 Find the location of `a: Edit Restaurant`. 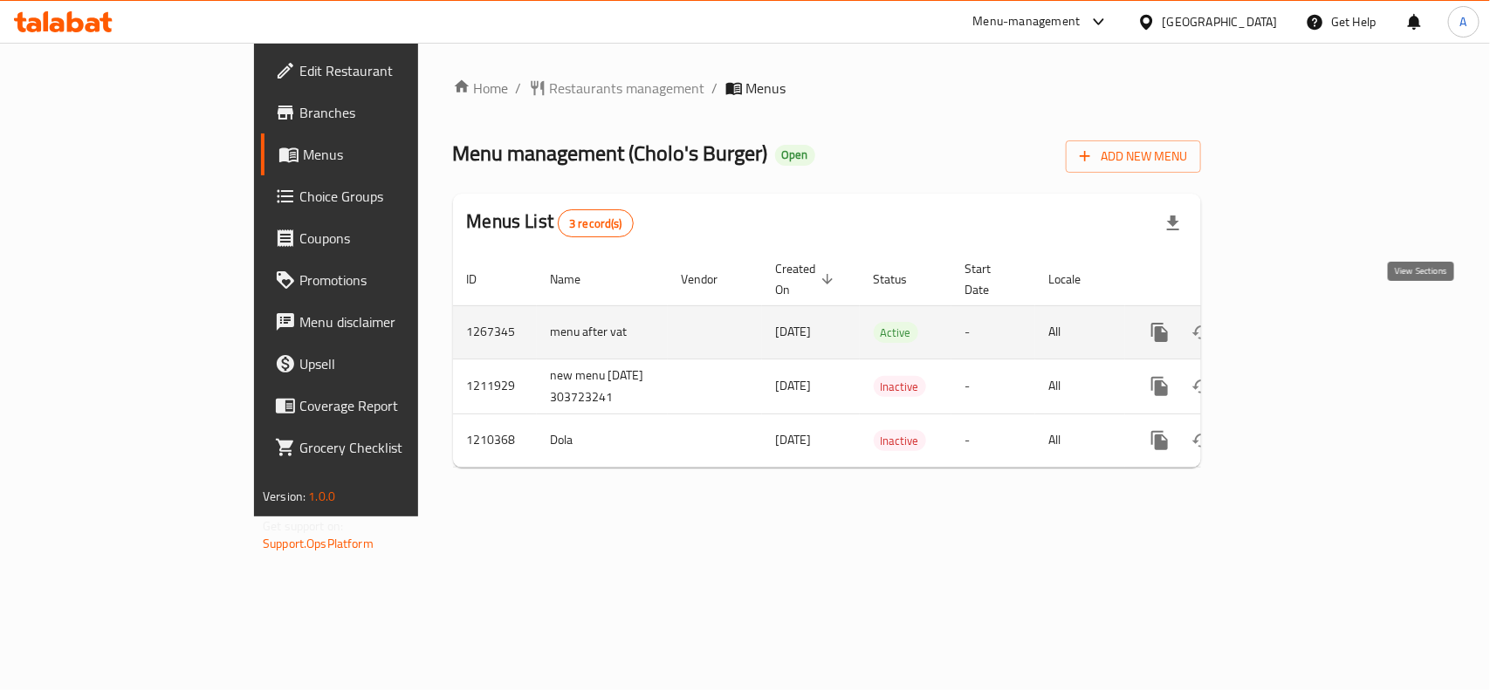

a: Edit Restaurant is located at coordinates (381, 71).